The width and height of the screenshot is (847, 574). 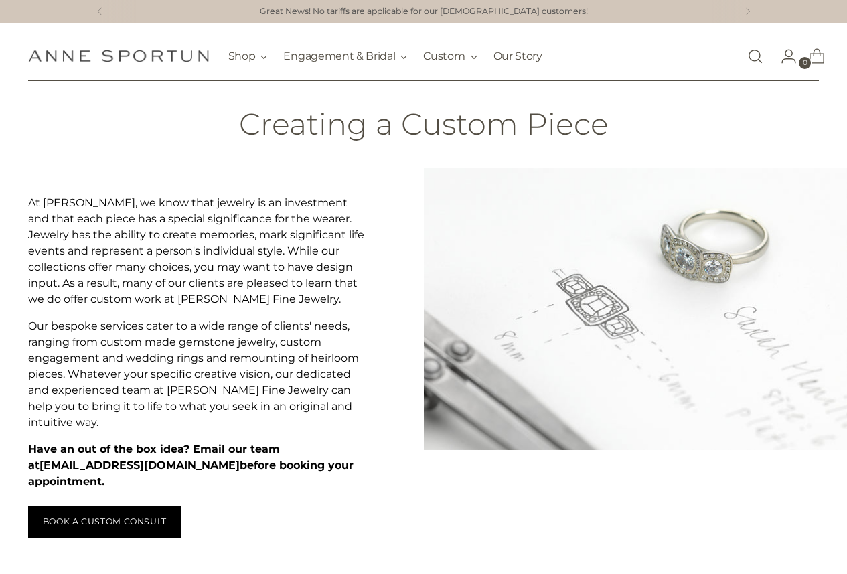 I want to click on h2: Creating a Custom Piece, so click(x=424, y=124).